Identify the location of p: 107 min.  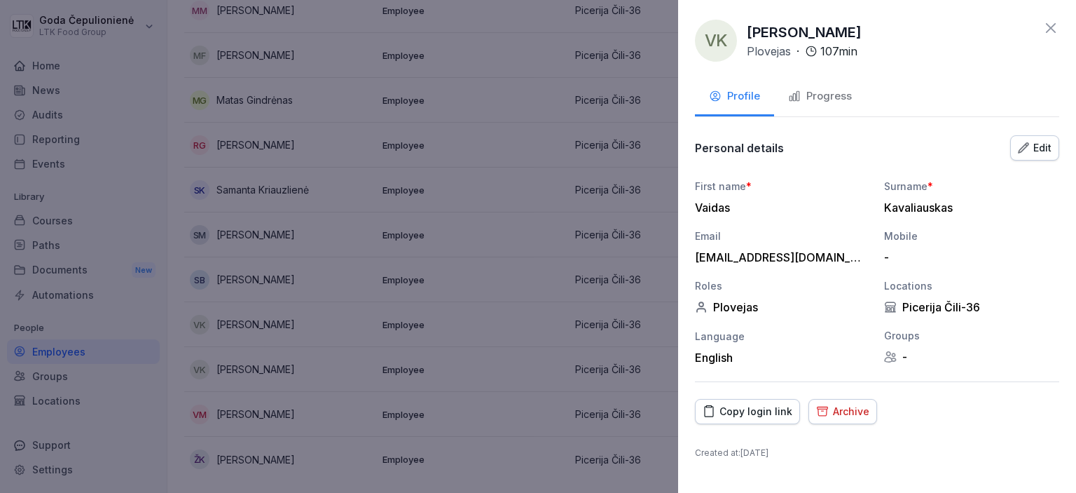
(839, 51).